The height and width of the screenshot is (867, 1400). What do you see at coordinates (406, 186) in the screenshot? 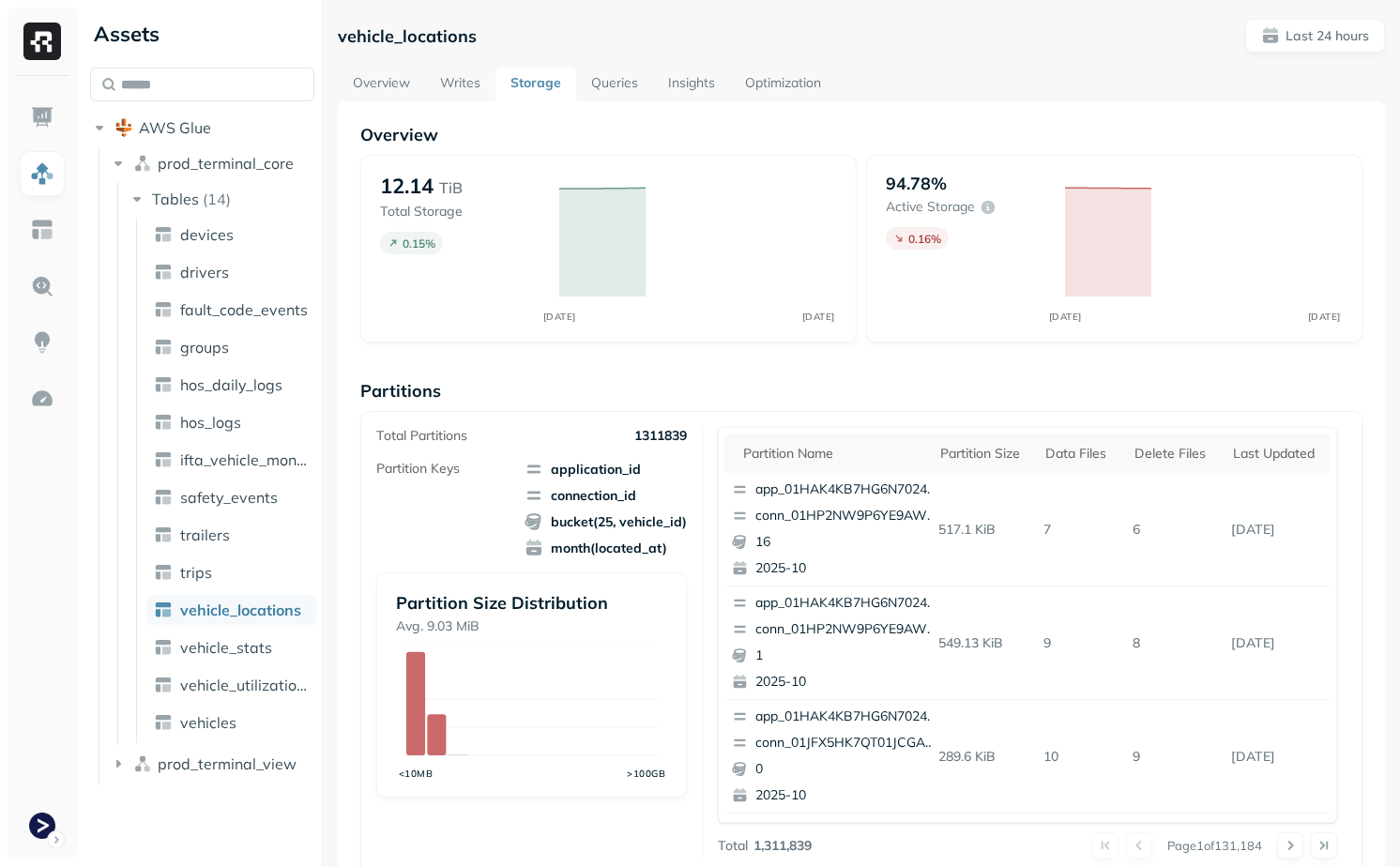
I see `p: 12.14` at bounding box center [406, 186].